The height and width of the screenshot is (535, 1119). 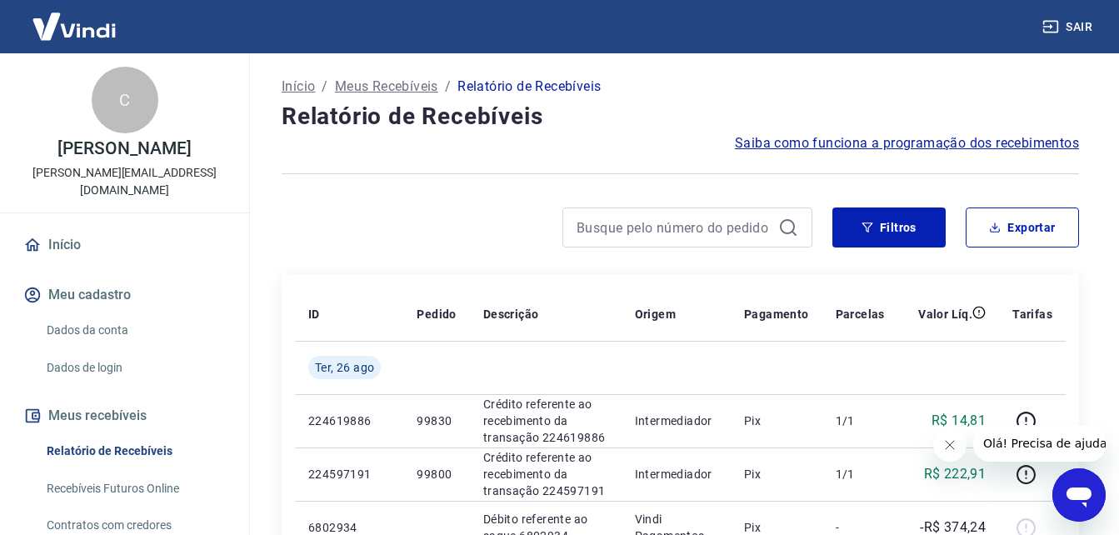 What do you see at coordinates (906, 143) in the screenshot?
I see `a: Saiba como funciona a programação dos recebimentos` at bounding box center [906, 143].